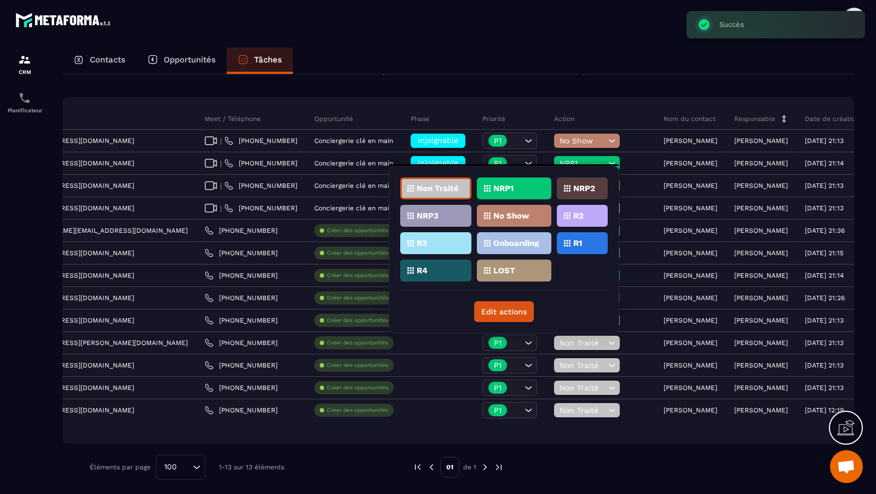 Image resolution: width=876 pixels, height=494 pixels. What do you see at coordinates (583, 163) in the screenshot?
I see `span: NRP1` at bounding box center [583, 163].